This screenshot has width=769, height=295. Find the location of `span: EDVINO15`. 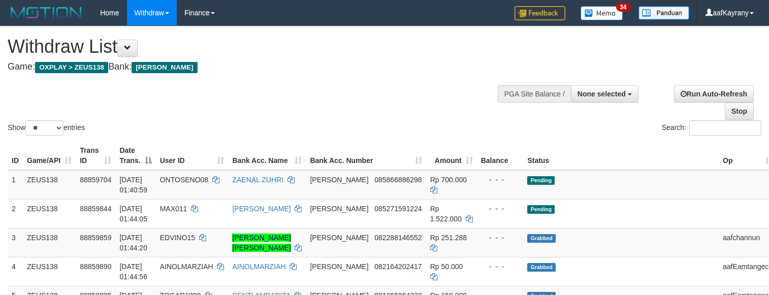

span: EDVINO15 is located at coordinates (177, 238).